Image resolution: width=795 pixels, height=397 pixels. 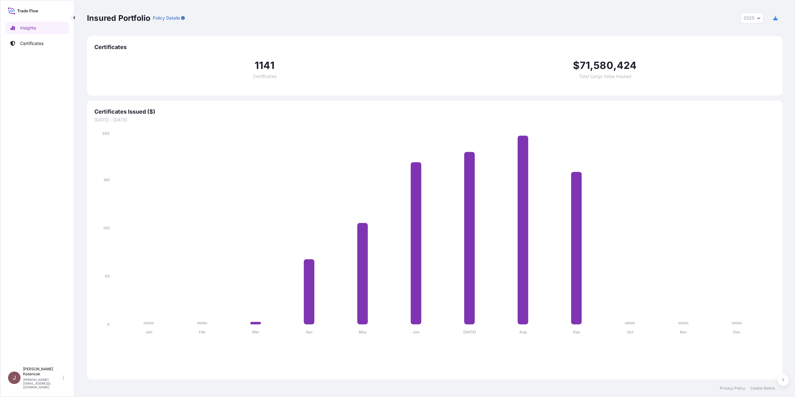 I want to click on tspan: 0, so click(x=108, y=324).